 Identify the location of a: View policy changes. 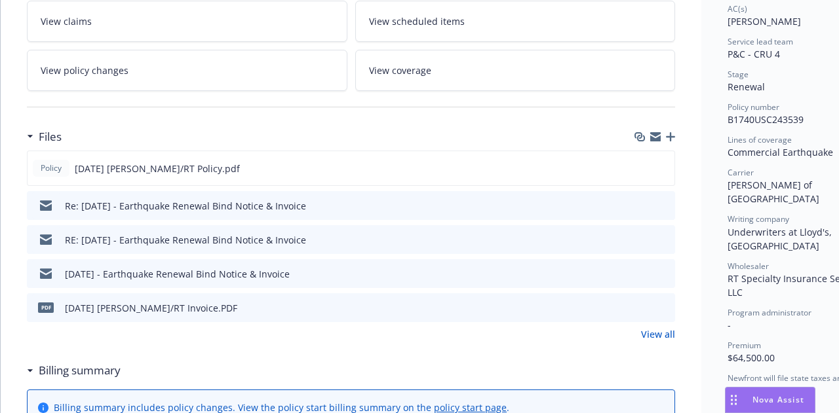
(187, 70).